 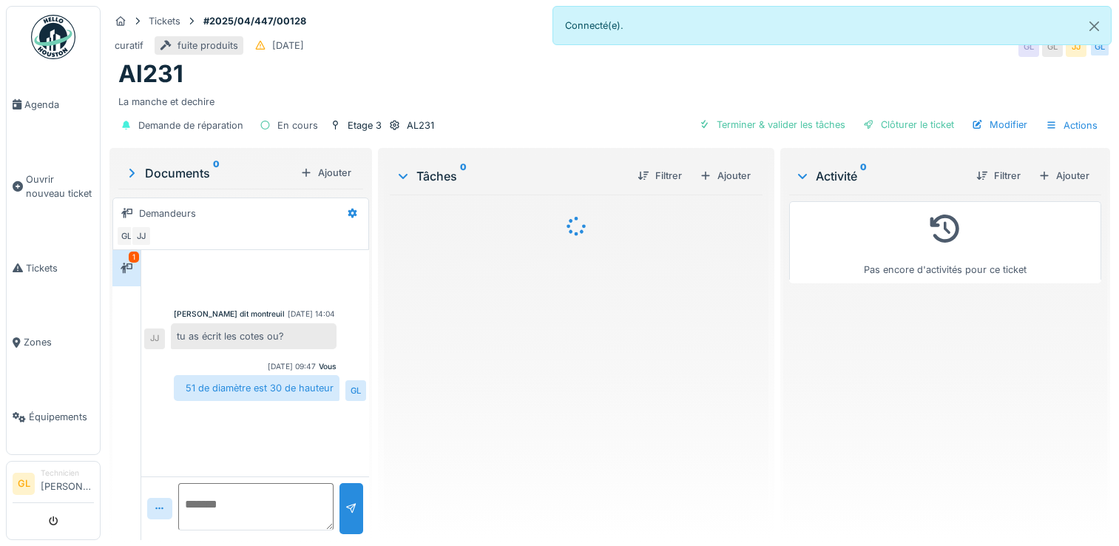 I want to click on a: Zones, so click(x=53, y=342).